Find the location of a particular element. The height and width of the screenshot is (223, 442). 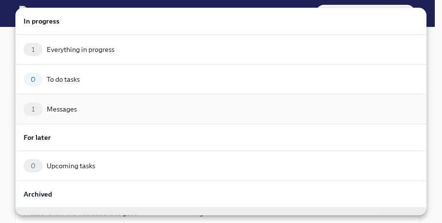

div: Upcoming tasks is located at coordinates (71, 166).